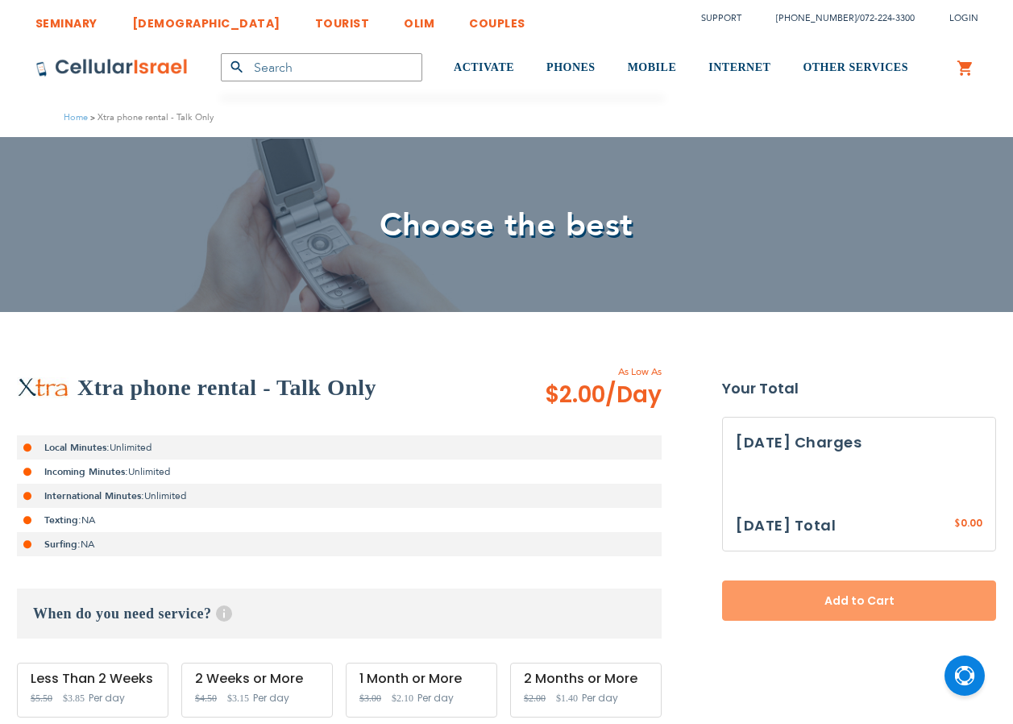 The height and width of the screenshot is (724, 1013). What do you see at coordinates (506, 225) in the screenshot?
I see `span: Choose the best` at bounding box center [506, 225].